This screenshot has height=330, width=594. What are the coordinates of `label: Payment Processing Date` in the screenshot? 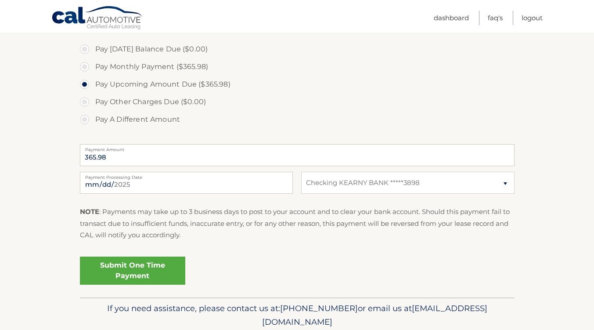 It's located at (186, 175).